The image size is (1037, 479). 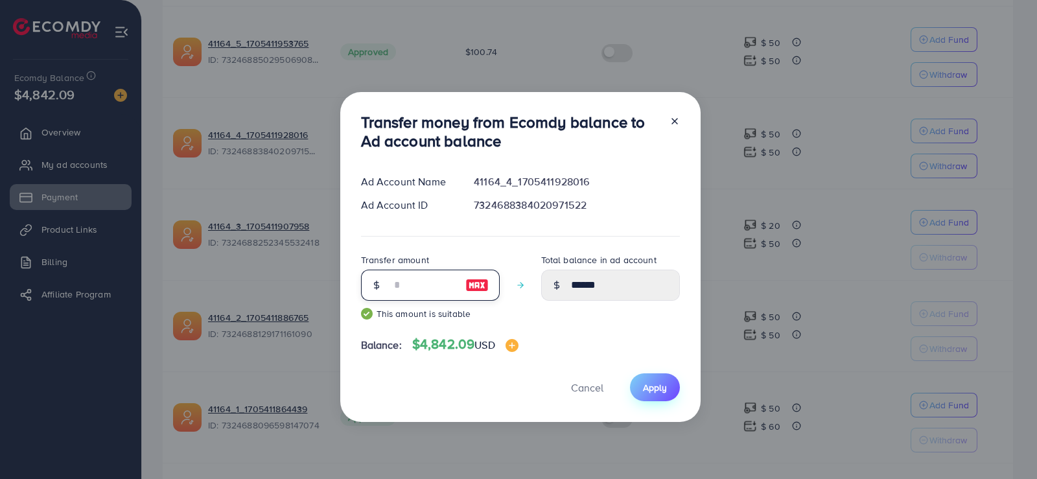 I want to click on span: USD, so click(x=484, y=345).